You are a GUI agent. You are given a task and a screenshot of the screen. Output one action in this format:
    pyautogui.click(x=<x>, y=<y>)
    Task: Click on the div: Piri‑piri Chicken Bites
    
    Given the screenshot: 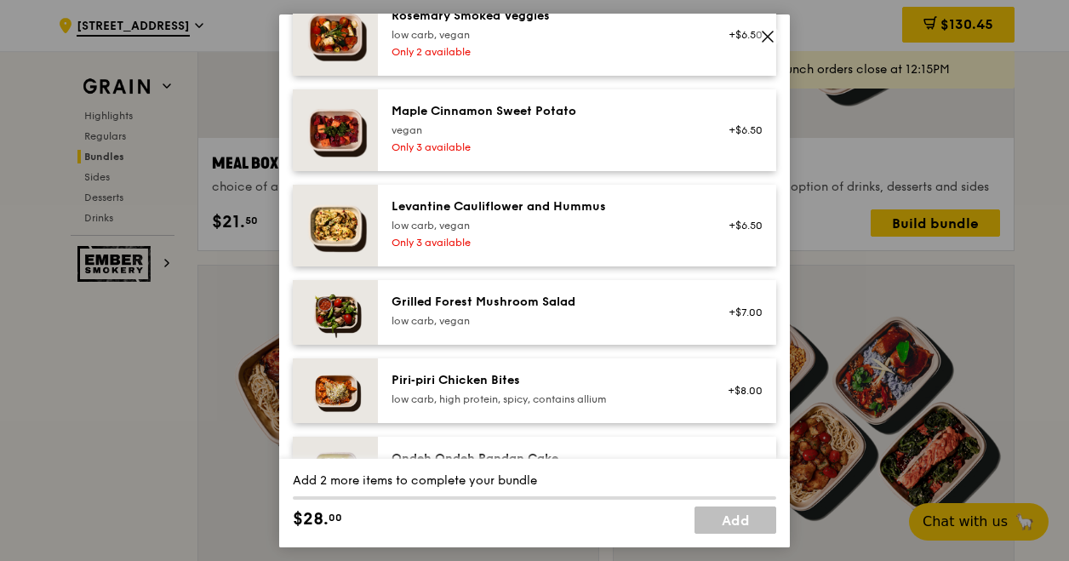 What is the action you would take?
    pyautogui.click(x=544, y=379)
    